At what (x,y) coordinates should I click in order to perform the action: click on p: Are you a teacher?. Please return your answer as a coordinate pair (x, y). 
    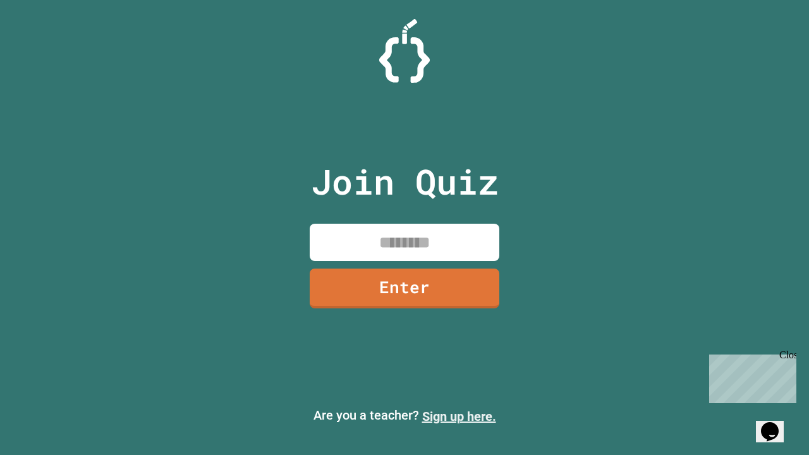
    Looking at the image, I should click on (404, 416).